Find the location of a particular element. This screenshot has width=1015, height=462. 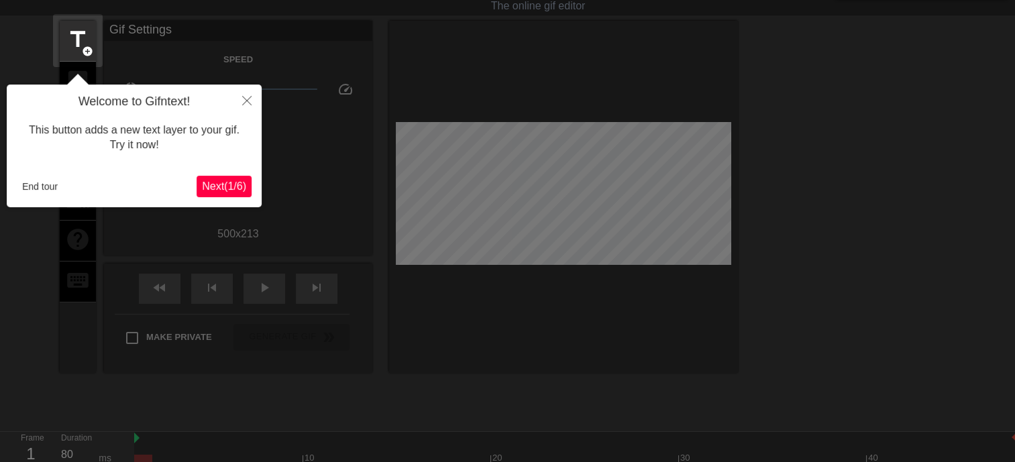

div: This button adds a new text layer to your gif. Try it now! is located at coordinates (134, 138).